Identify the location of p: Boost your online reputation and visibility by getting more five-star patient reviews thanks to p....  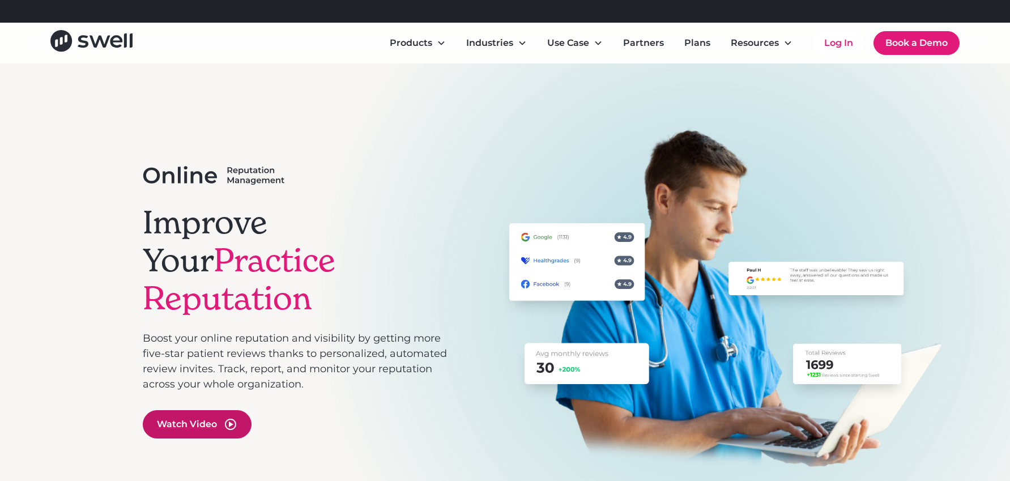
(295, 361).